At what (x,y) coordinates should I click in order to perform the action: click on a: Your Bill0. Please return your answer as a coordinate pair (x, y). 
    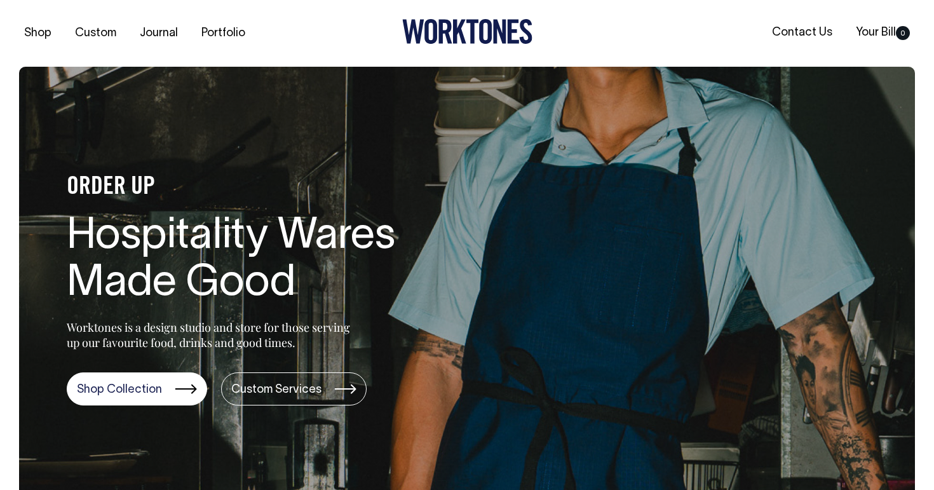
    Looking at the image, I should click on (883, 32).